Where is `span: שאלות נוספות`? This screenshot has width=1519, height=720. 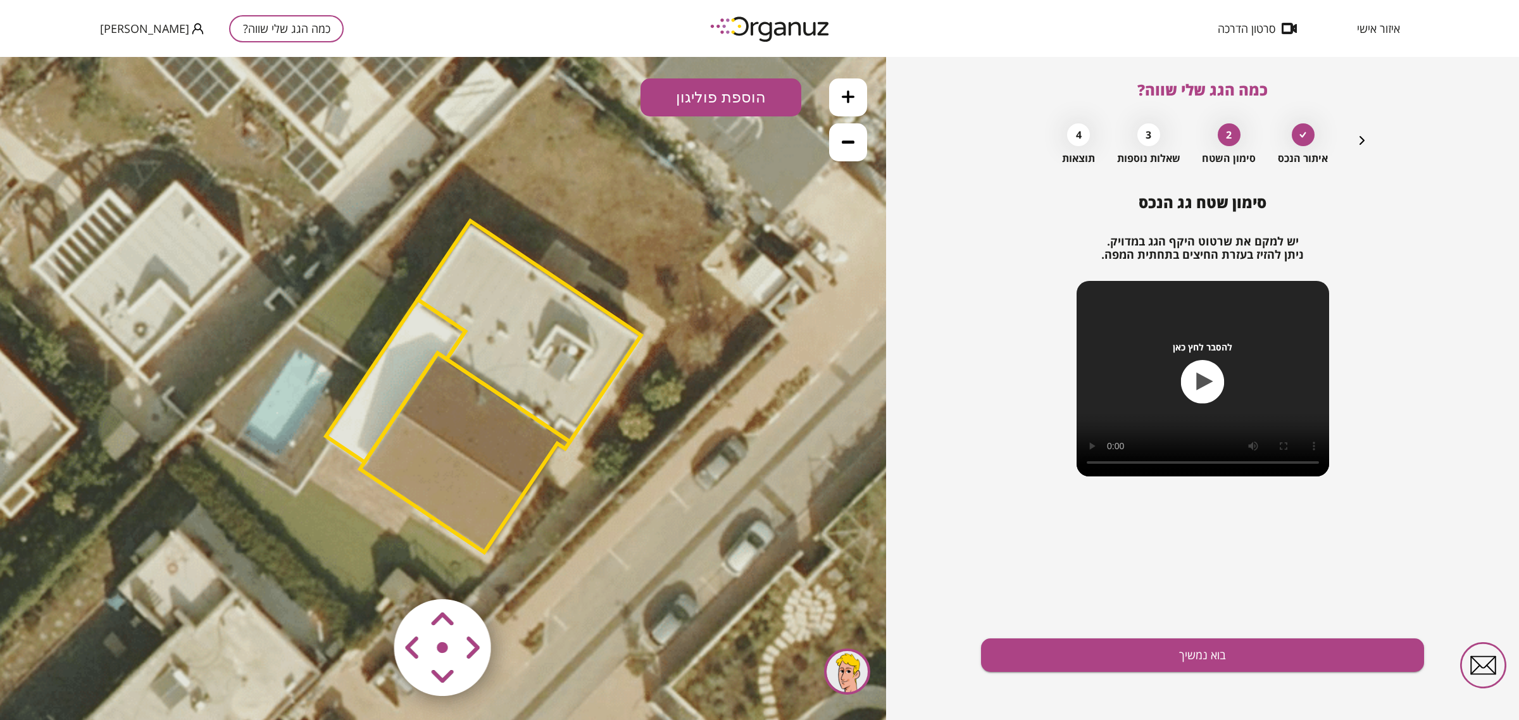 span: שאלות נוספות is located at coordinates (1149, 158).